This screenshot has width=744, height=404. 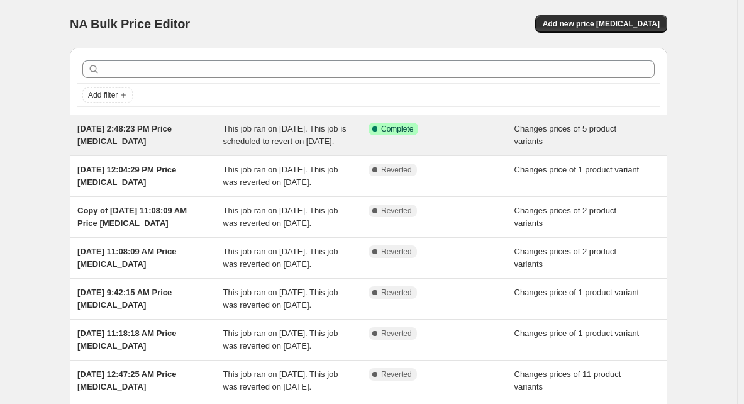 I want to click on span: Add filter, so click(x=103, y=95).